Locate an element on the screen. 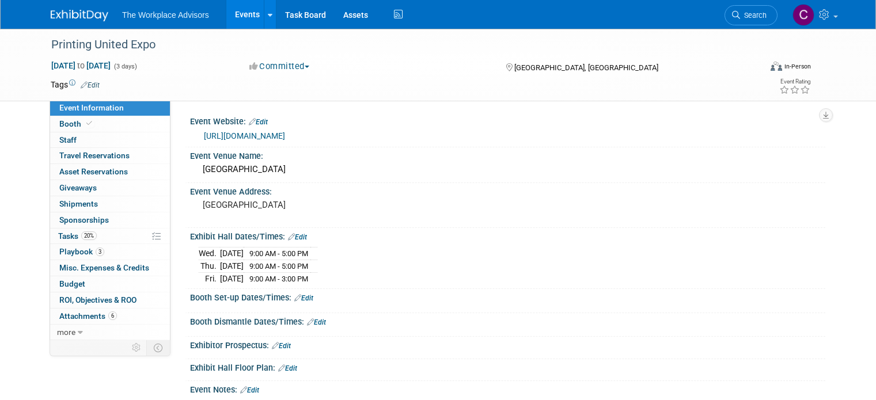  img: ExhibitDay is located at coordinates (80, 16).